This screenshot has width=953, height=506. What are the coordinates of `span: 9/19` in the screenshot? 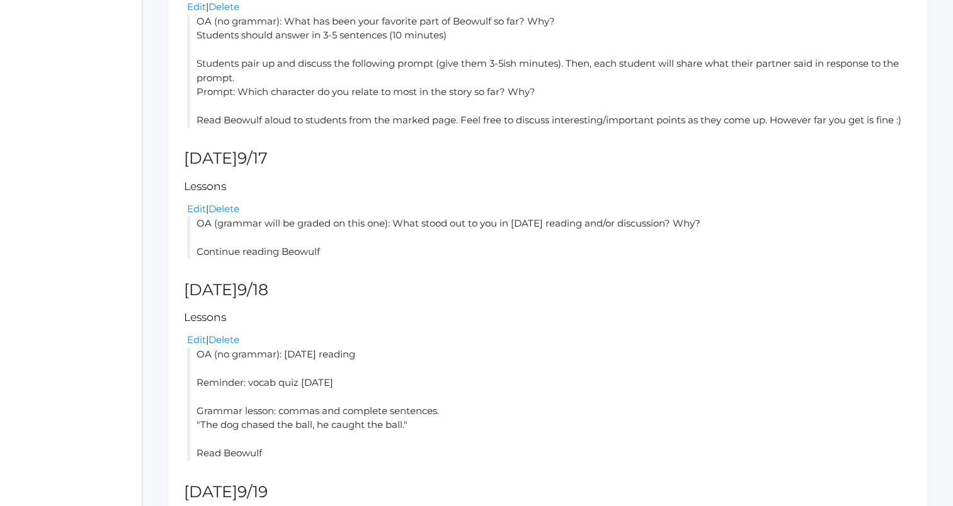 It's located at (253, 492).